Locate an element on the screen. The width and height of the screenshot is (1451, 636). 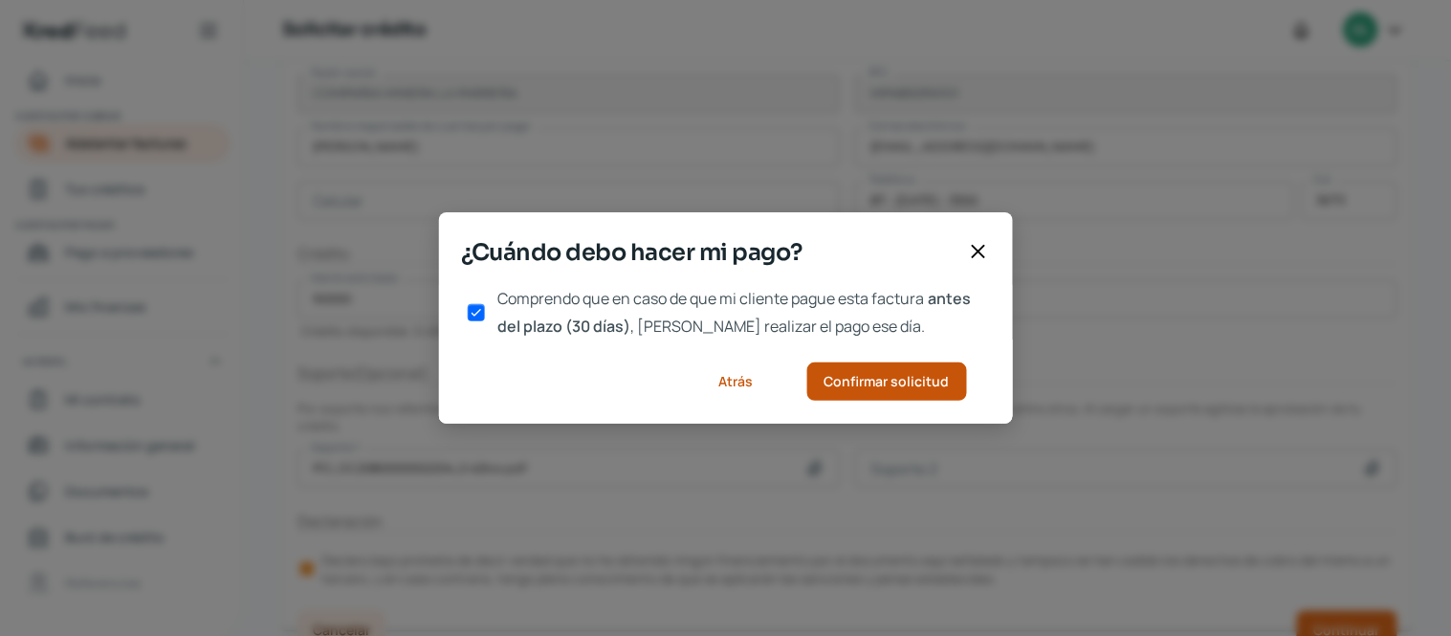
span: ¿Cuándo debo hacer mi pago? is located at coordinates (711, 253).